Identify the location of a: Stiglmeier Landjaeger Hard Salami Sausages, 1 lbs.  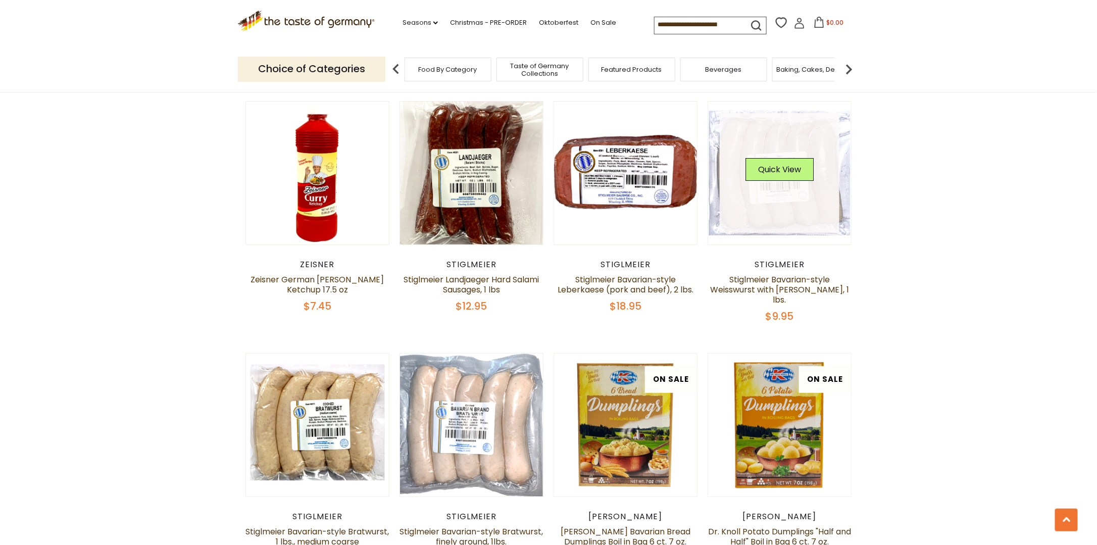
(471, 284).